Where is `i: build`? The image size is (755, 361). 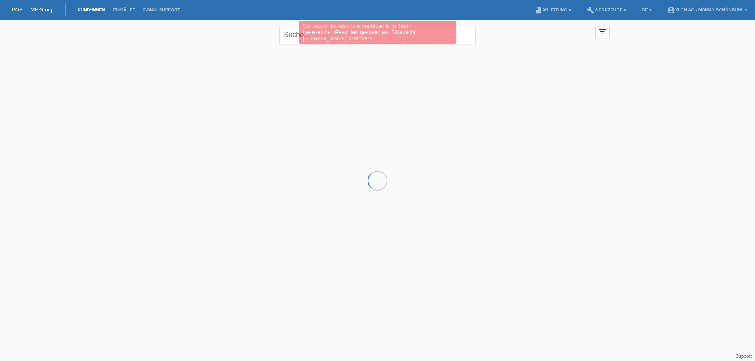
i: build is located at coordinates (591, 10).